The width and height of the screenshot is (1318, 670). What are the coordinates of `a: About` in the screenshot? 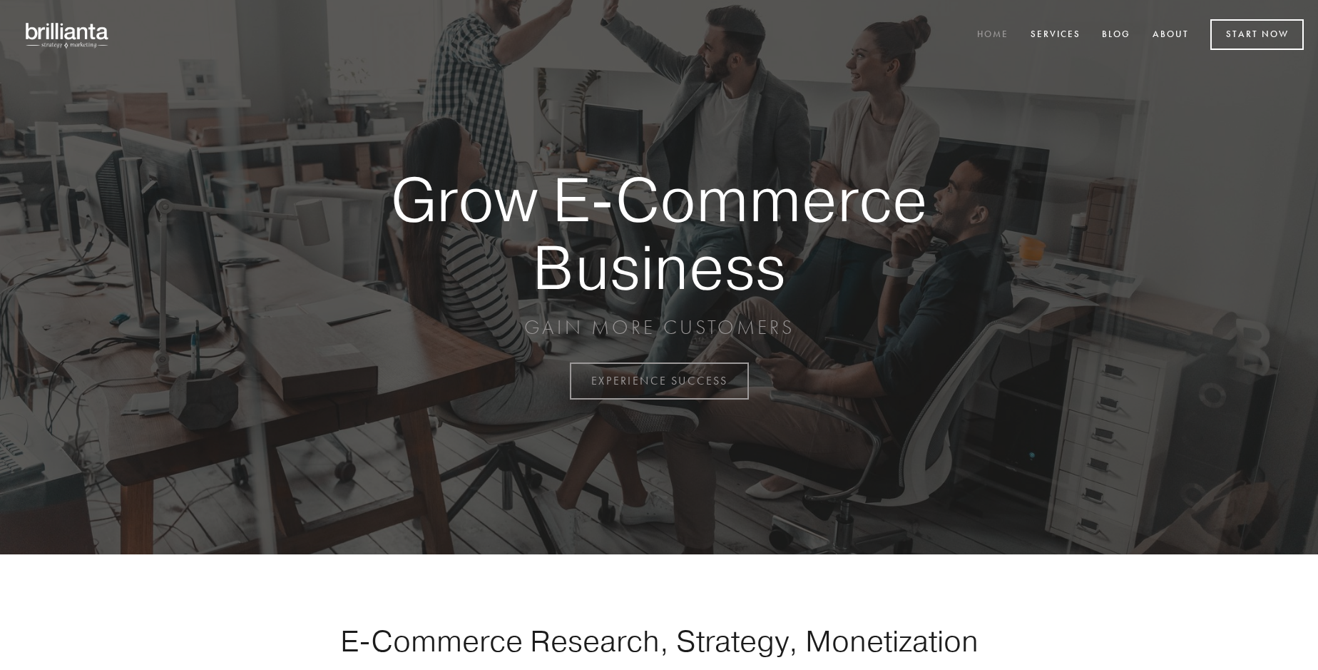 It's located at (1170, 35).